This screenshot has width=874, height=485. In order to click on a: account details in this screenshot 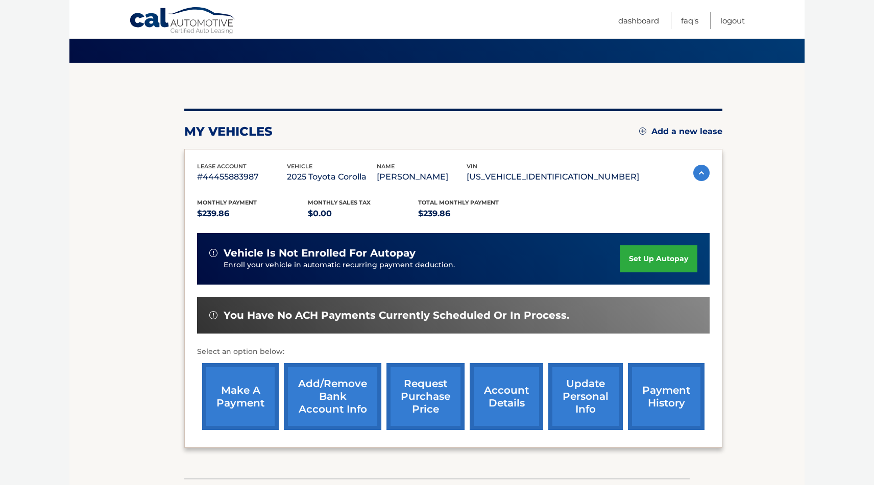, I will do `click(506, 397)`.